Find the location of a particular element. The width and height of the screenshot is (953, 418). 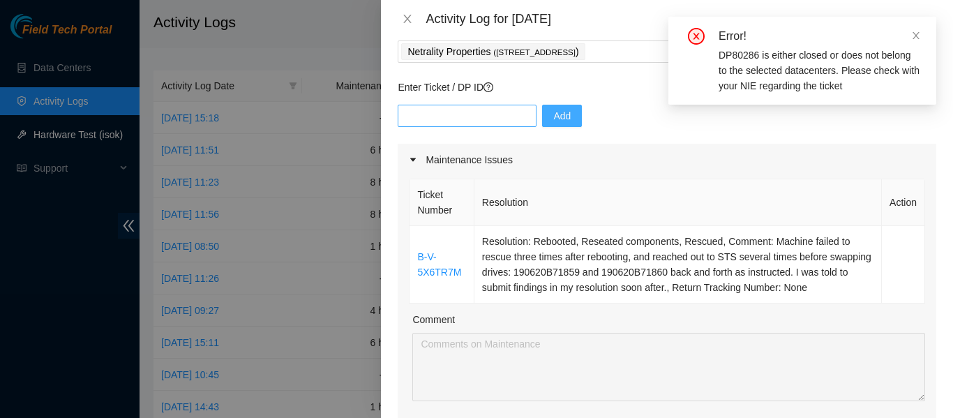

textarea: Comment is located at coordinates (668, 367).